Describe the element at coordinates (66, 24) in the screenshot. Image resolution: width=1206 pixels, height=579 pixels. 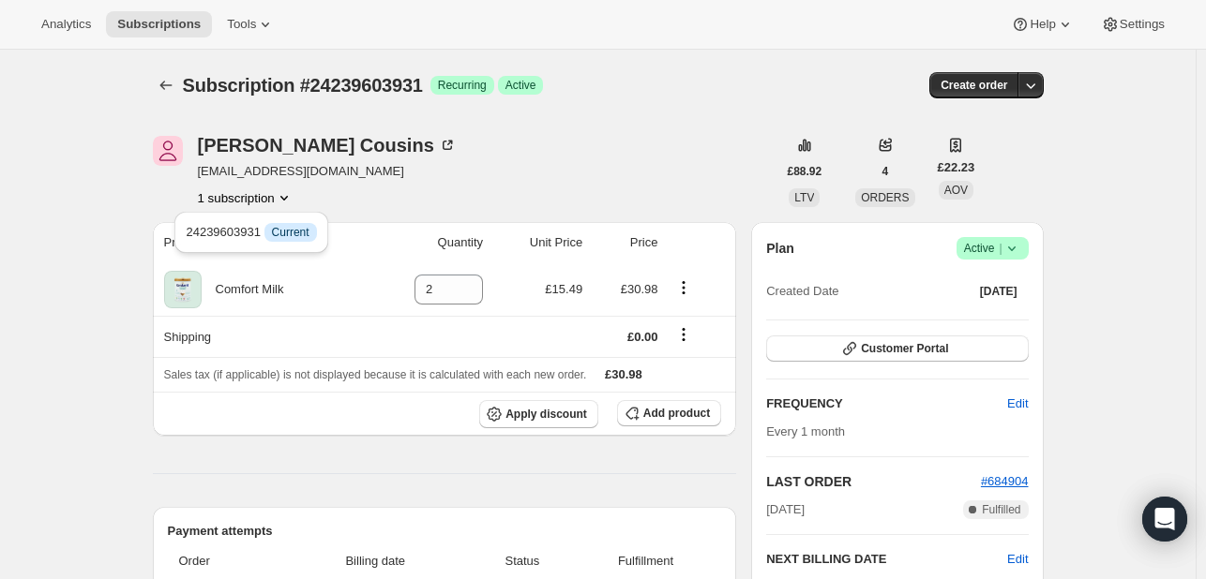
I see `span: Analytics` at that location.